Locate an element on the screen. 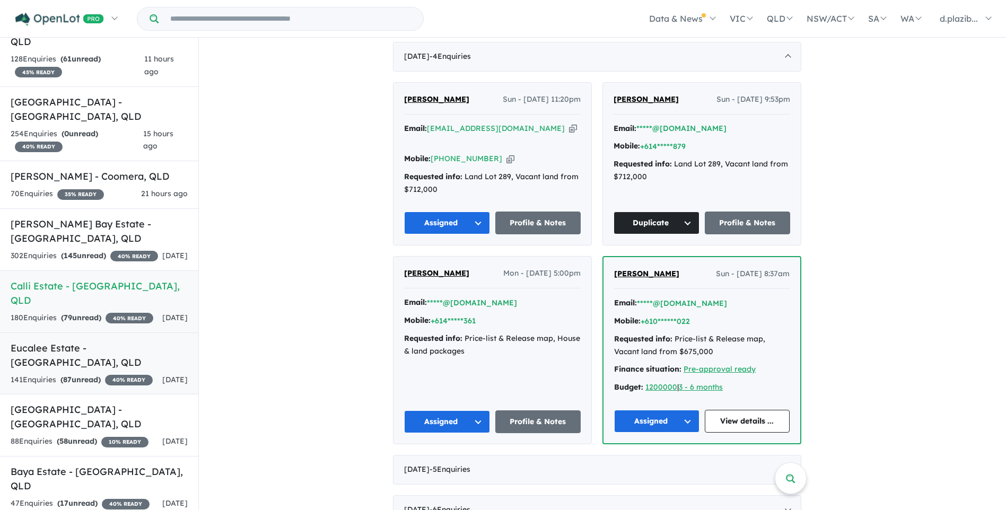 Image resolution: width=1006 pixels, height=510 pixels. u: 3 - 6 months is located at coordinates (700, 387).